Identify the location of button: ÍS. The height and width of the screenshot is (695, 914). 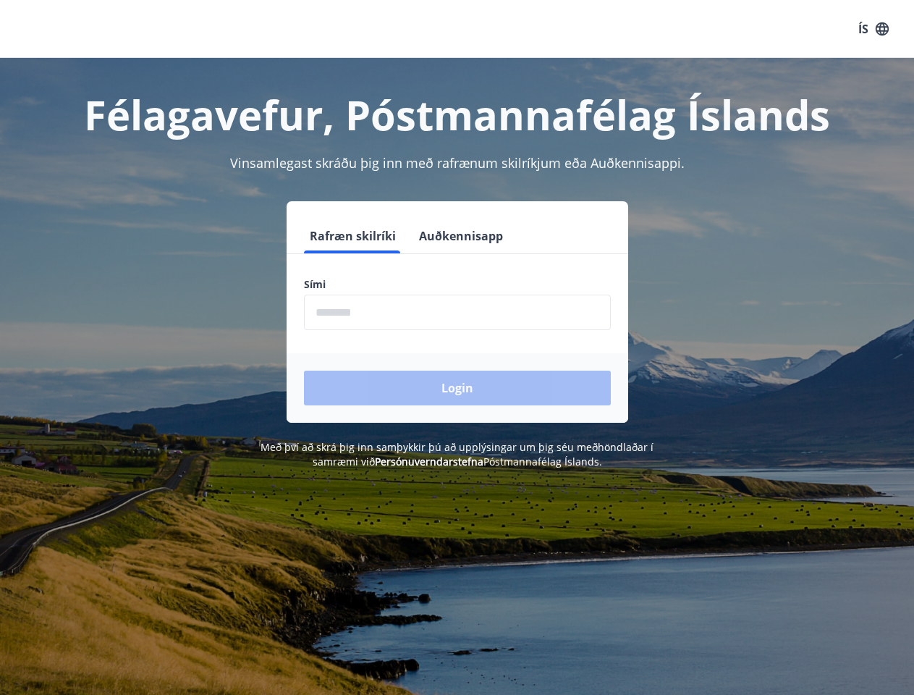
(873, 29).